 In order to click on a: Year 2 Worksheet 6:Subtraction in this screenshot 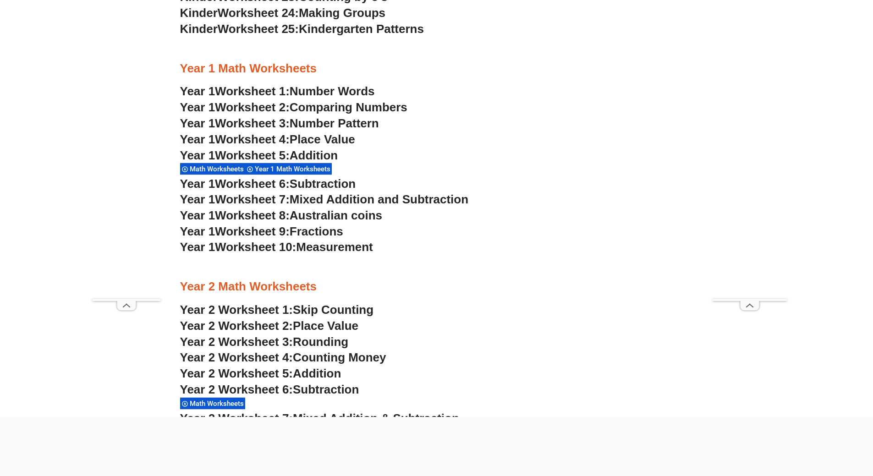, I will do `click(269, 390)`.